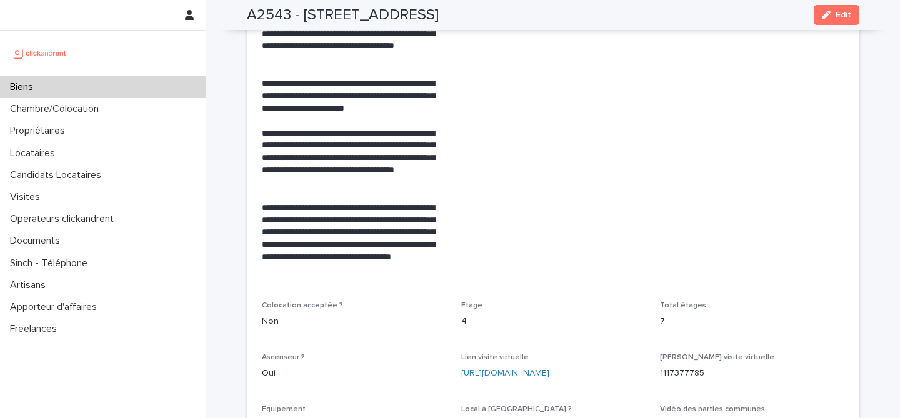  What do you see at coordinates (303, 306) in the screenshot?
I see `span: Colocation acceptée ?` at bounding box center [303, 306].